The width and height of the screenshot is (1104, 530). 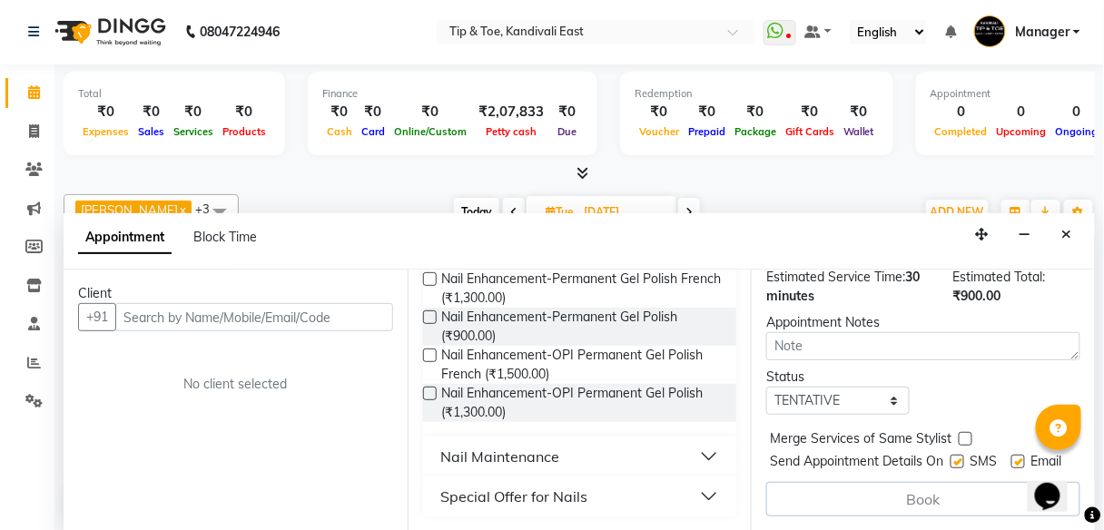 I want to click on span: Package, so click(x=755, y=132).